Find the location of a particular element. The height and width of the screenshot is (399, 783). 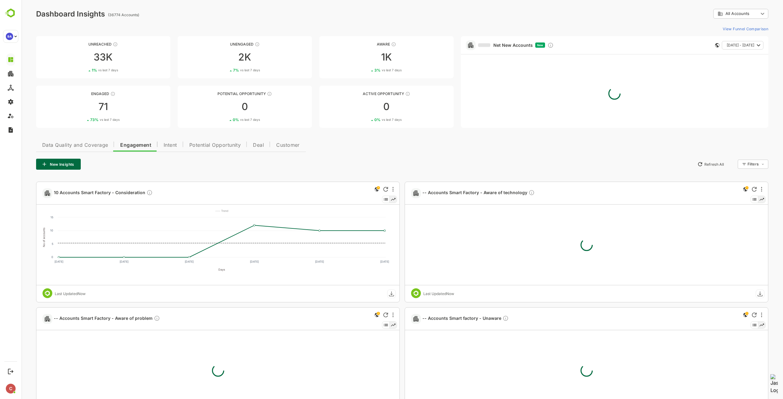

div: This card does not support filter and segments is located at coordinates (696, 45).